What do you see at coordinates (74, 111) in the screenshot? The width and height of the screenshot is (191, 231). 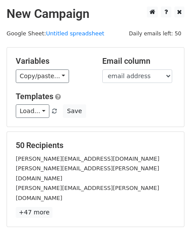 I see `button: Save` at bounding box center [74, 111].